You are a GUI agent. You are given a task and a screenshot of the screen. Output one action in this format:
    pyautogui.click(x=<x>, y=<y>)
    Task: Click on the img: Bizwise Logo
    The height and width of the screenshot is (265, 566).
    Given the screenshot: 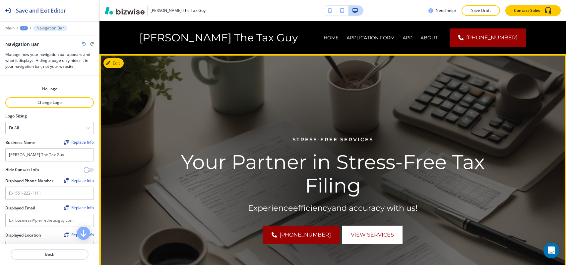 What is the action you would take?
    pyautogui.click(x=125, y=11)
    